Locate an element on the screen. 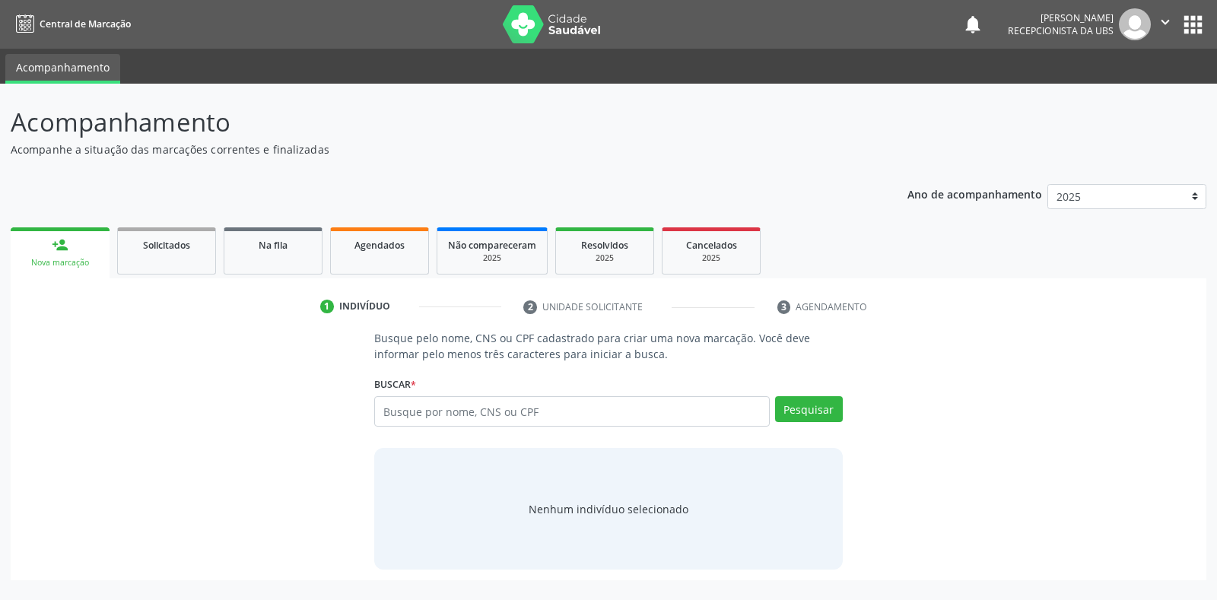  p: Acompanhamento is located at coordinates (429, 122).